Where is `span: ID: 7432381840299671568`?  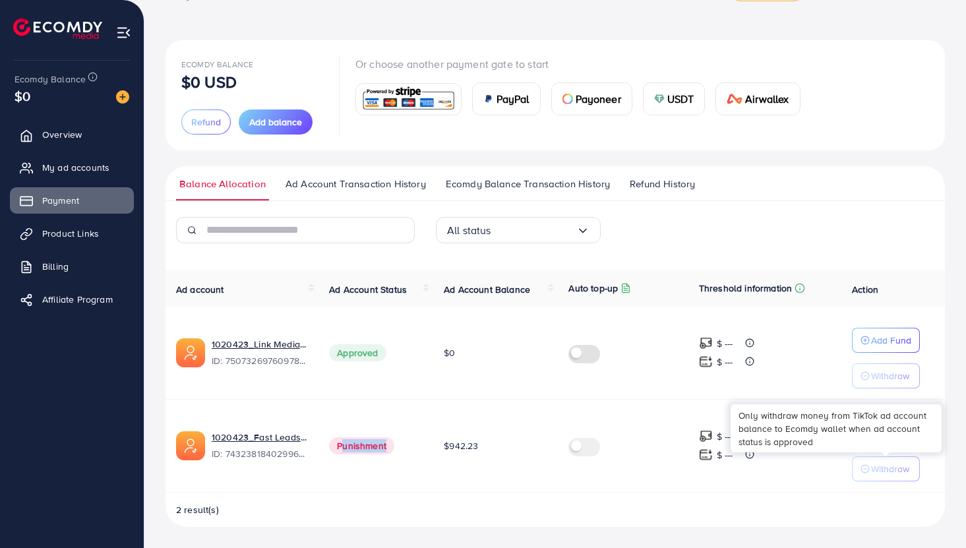
span: ID: 7432381840299671568 is located at coordinates (260, 454).